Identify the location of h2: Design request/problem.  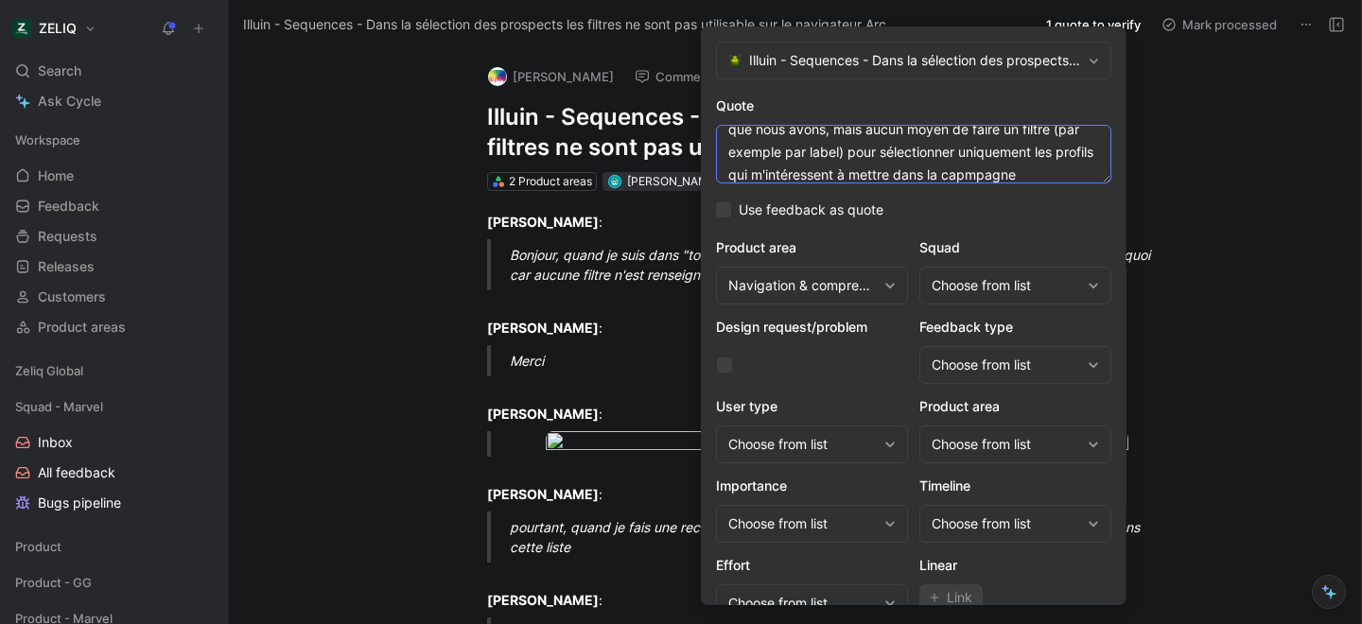
(811, 327).